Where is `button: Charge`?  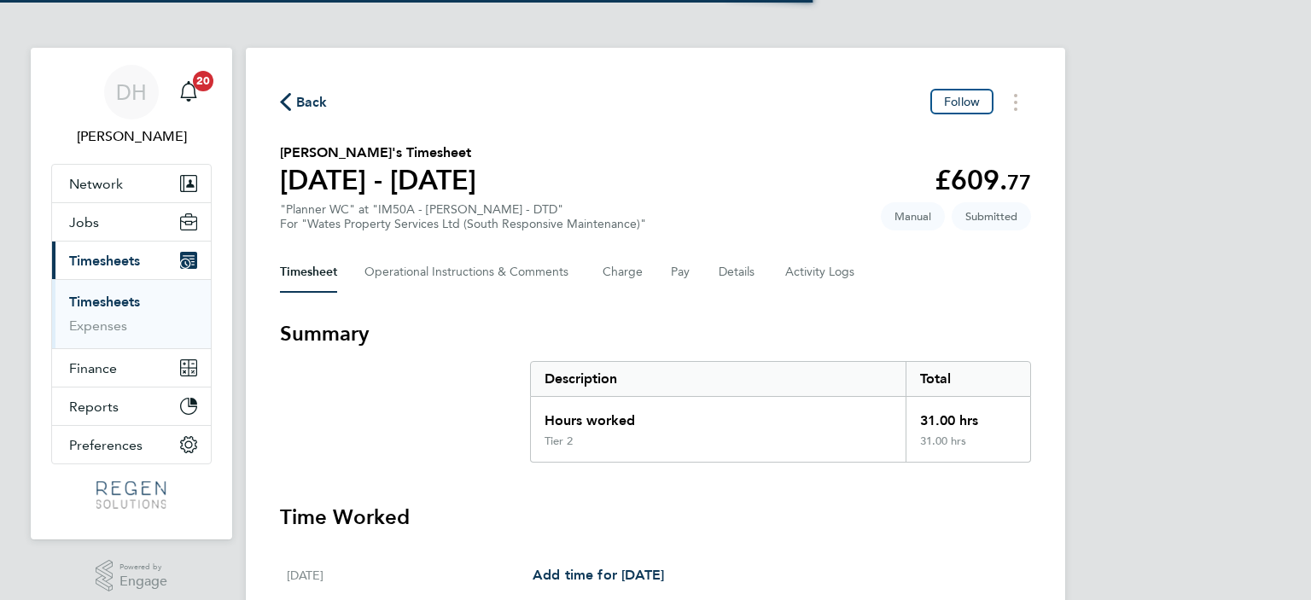
button: Charge is located at coordinates (623, 272).